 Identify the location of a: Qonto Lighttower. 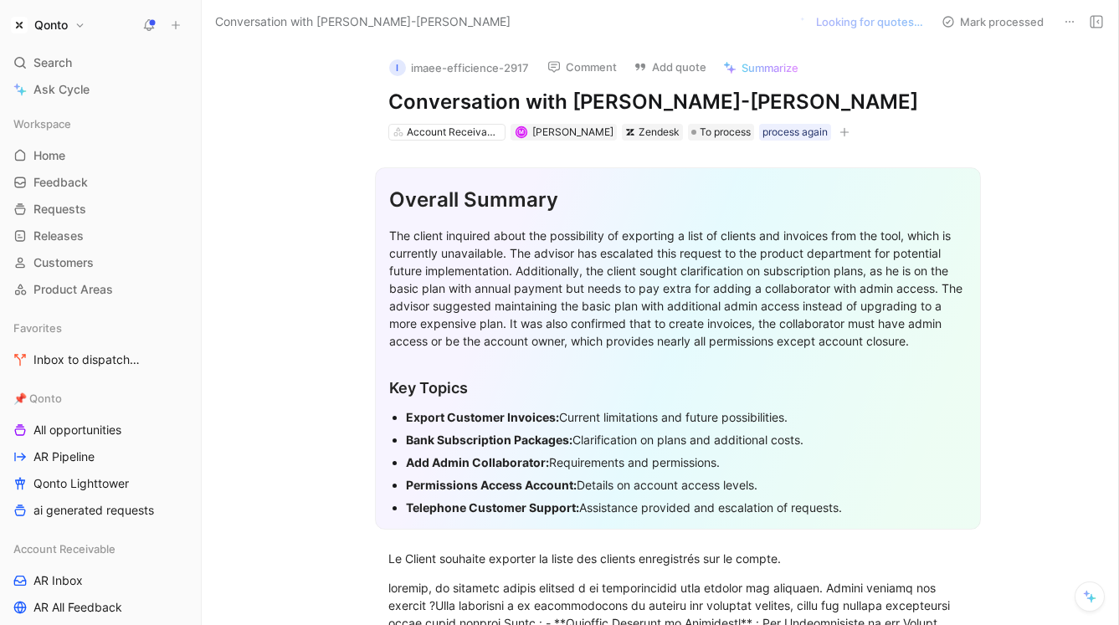
(100, 484).